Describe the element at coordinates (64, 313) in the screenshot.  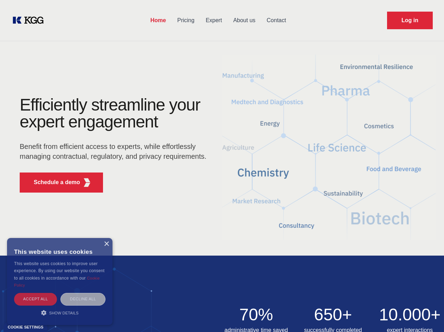
I see `span: Show details` at that location.